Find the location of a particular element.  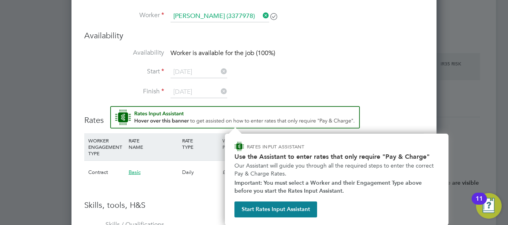

h3: Rates is located at coordinates (254, 116).